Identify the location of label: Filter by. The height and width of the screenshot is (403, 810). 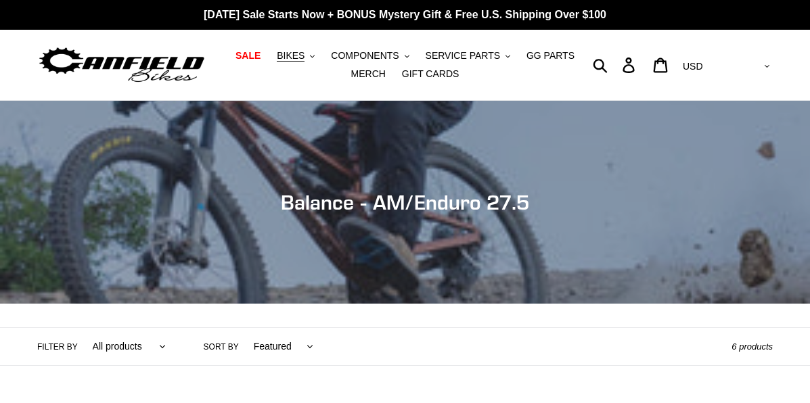
(58, 347).